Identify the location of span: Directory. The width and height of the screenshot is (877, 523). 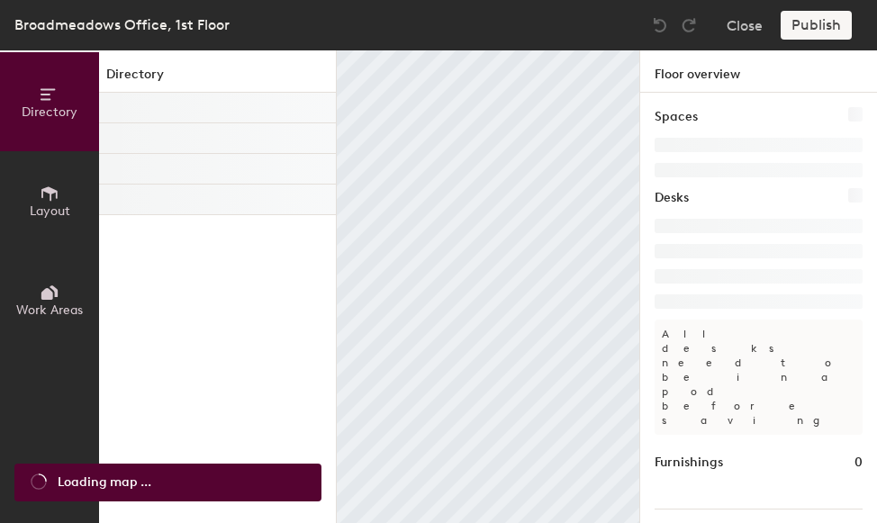
(50, 112).